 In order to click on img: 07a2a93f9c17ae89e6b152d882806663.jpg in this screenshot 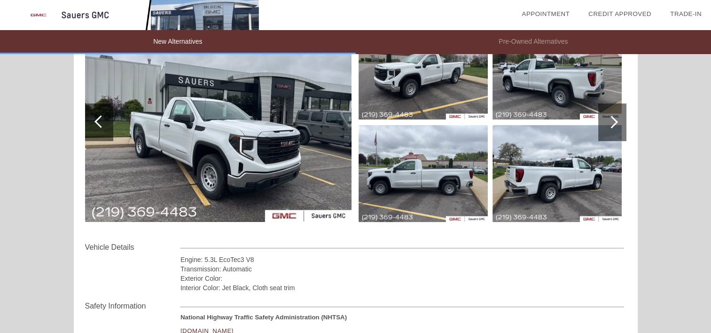, I will do `click(557, 71)`.